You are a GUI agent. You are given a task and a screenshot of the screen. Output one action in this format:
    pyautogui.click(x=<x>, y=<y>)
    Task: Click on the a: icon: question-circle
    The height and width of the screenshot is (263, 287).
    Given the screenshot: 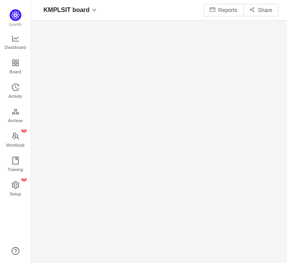 What is the action you would take?
    pyautogui.click(x=15, y=251)
    